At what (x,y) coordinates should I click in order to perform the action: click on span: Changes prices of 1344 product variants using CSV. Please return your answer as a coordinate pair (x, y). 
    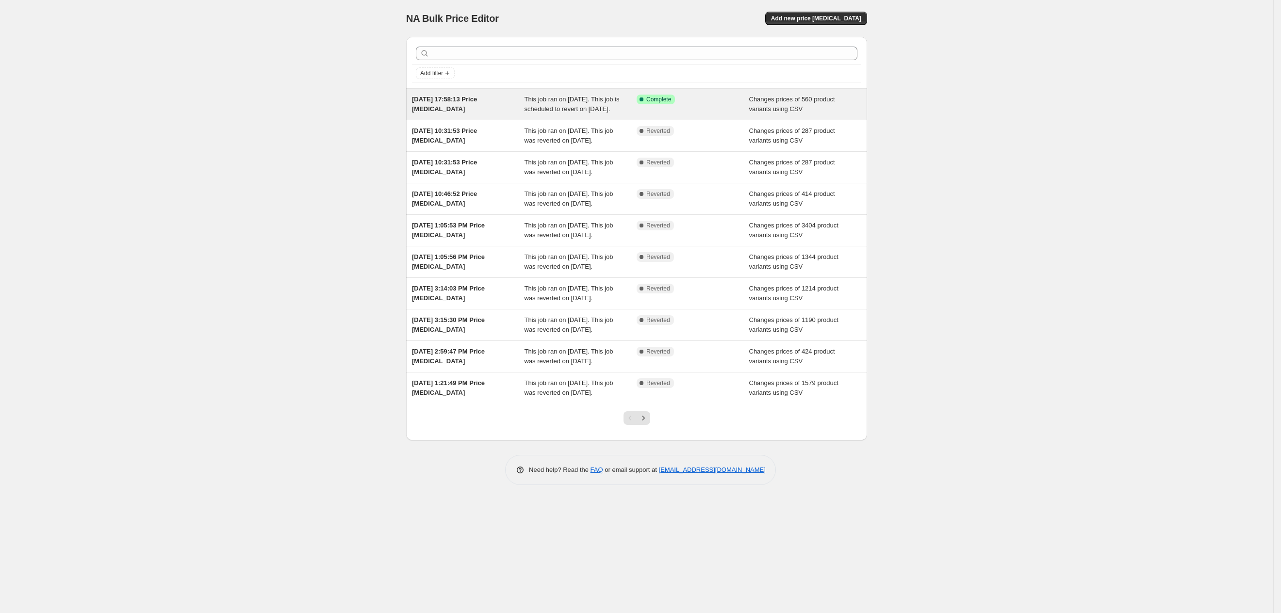
    Looking at the image, I should click on (794, 261).